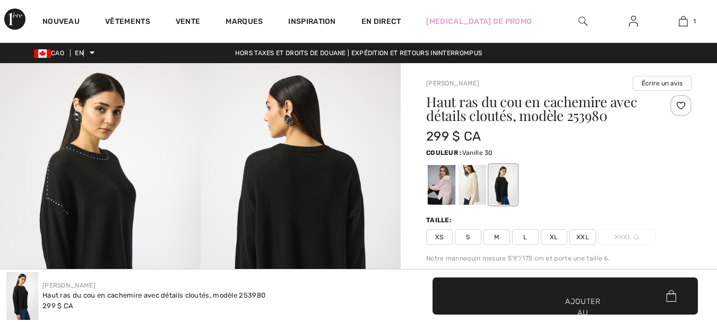  I want to click on font: Taille:, so click(439, 220).